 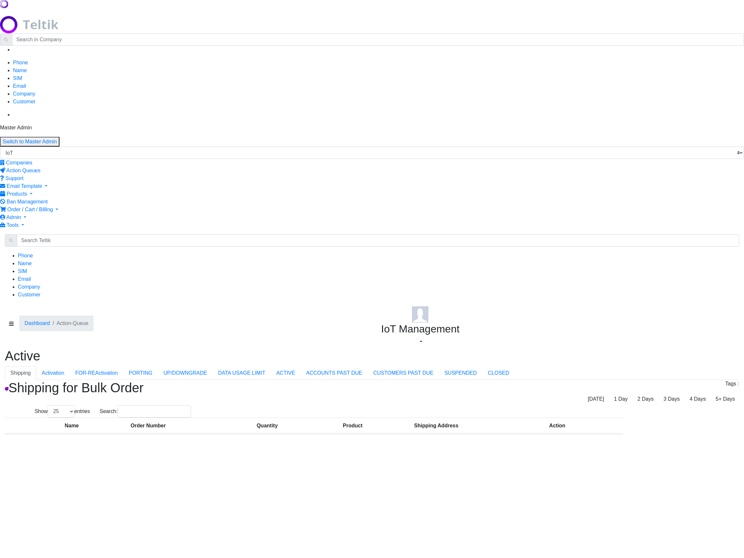 What do you see at coordinates (30, 209) in the screenshot?
I see `span: Order / Cart / Billing` at bounding box center [30, 209].